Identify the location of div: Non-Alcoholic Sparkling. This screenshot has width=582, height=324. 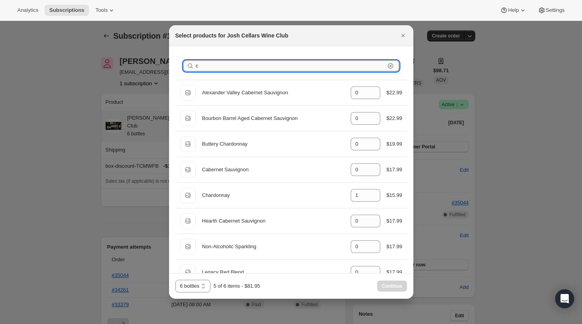
(273, 246).